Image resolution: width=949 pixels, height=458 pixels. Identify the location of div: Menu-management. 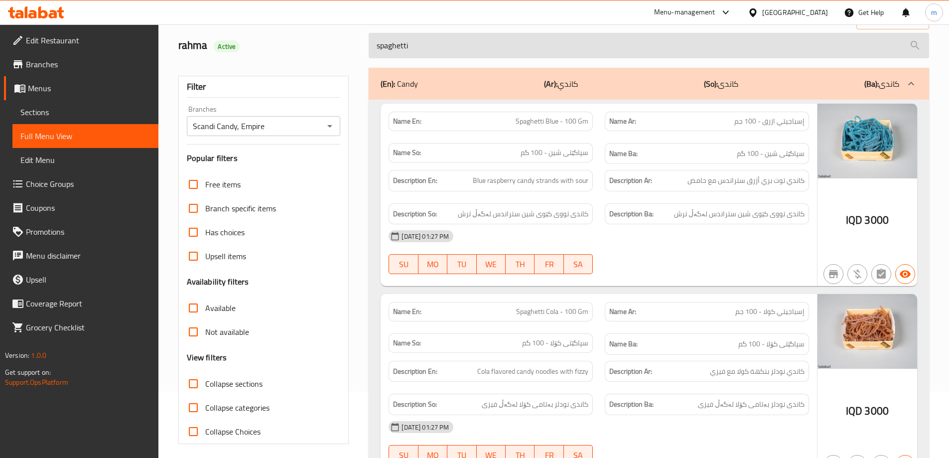
(684, 12).